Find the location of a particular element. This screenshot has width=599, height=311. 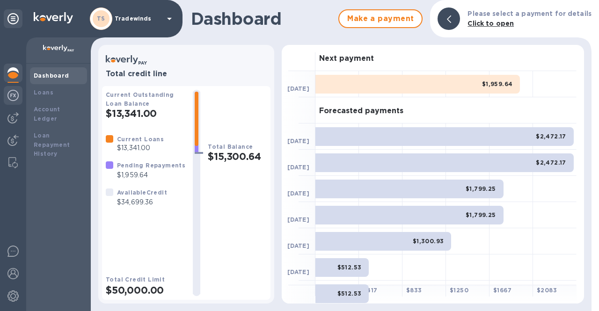

b: Loans is located at coordinates (44, 92).